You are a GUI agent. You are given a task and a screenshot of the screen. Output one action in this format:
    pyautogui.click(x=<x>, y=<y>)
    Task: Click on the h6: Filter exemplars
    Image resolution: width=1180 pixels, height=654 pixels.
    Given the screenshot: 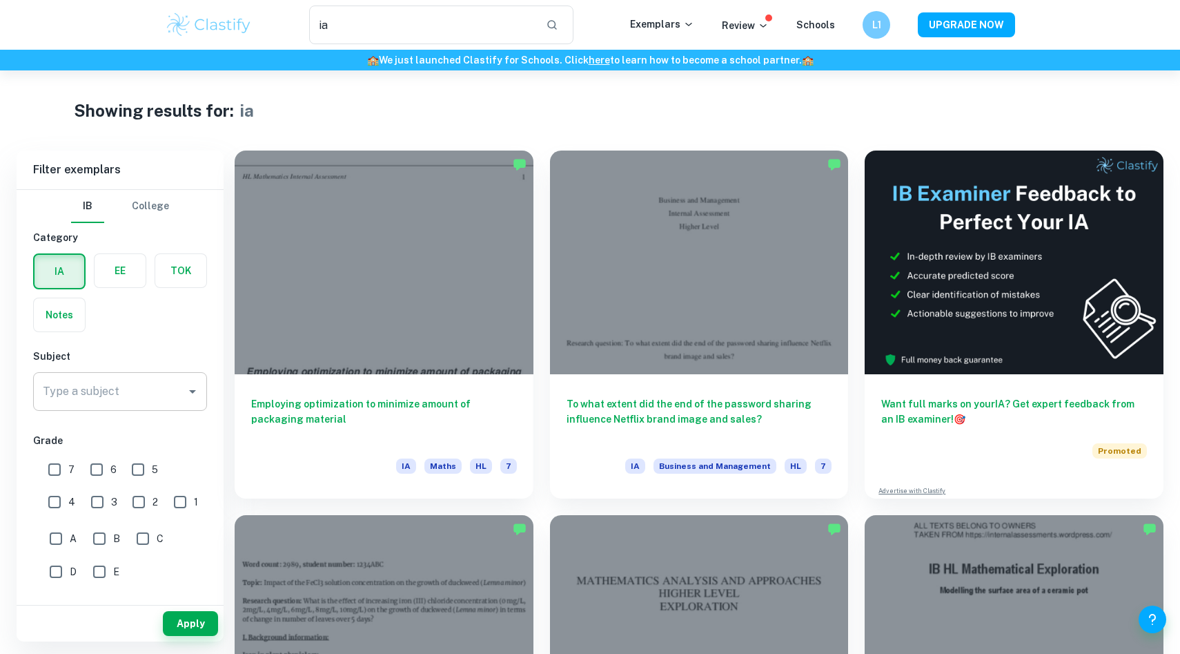 What is the action you would take?
    pyautogui.click(x=120, y=170)
    